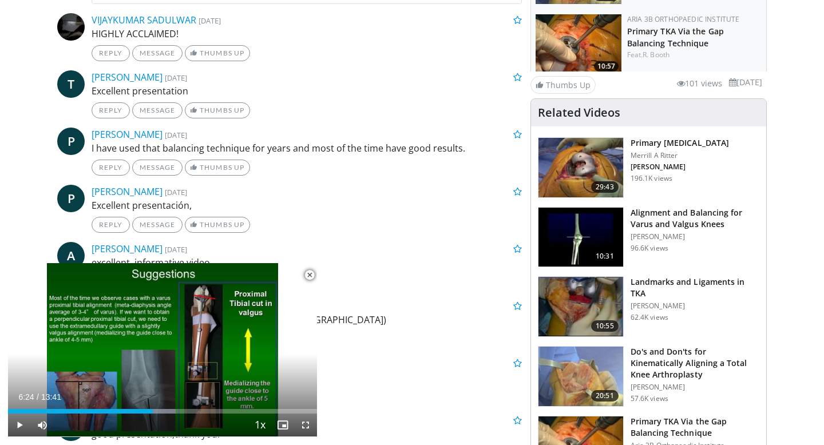 The width and height of the screenshot is (824, 445). What do you see at coordinates (71, 27) in the screenshot?
I see `img: Avatar` at bounding box center [71, 27].